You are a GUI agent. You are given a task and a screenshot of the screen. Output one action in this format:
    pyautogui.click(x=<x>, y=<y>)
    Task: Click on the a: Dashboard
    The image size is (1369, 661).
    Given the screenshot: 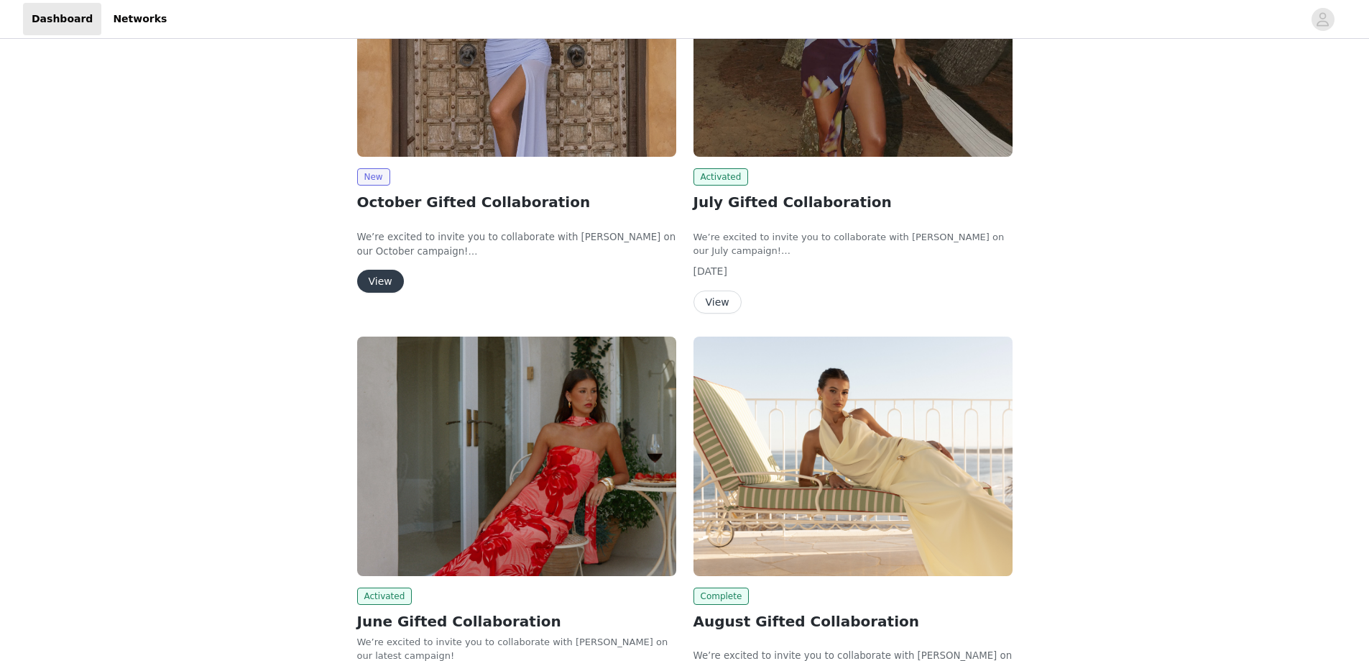 What is the action you would take?
    pyautogui.click(x=62, y=19)
    